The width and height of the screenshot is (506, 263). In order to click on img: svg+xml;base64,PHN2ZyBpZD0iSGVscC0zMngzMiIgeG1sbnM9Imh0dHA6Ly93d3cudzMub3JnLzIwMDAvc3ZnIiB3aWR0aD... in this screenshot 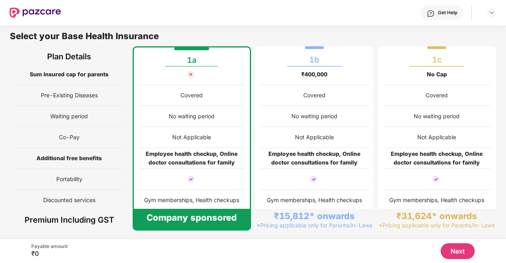, I will do `click(431, 13)`.